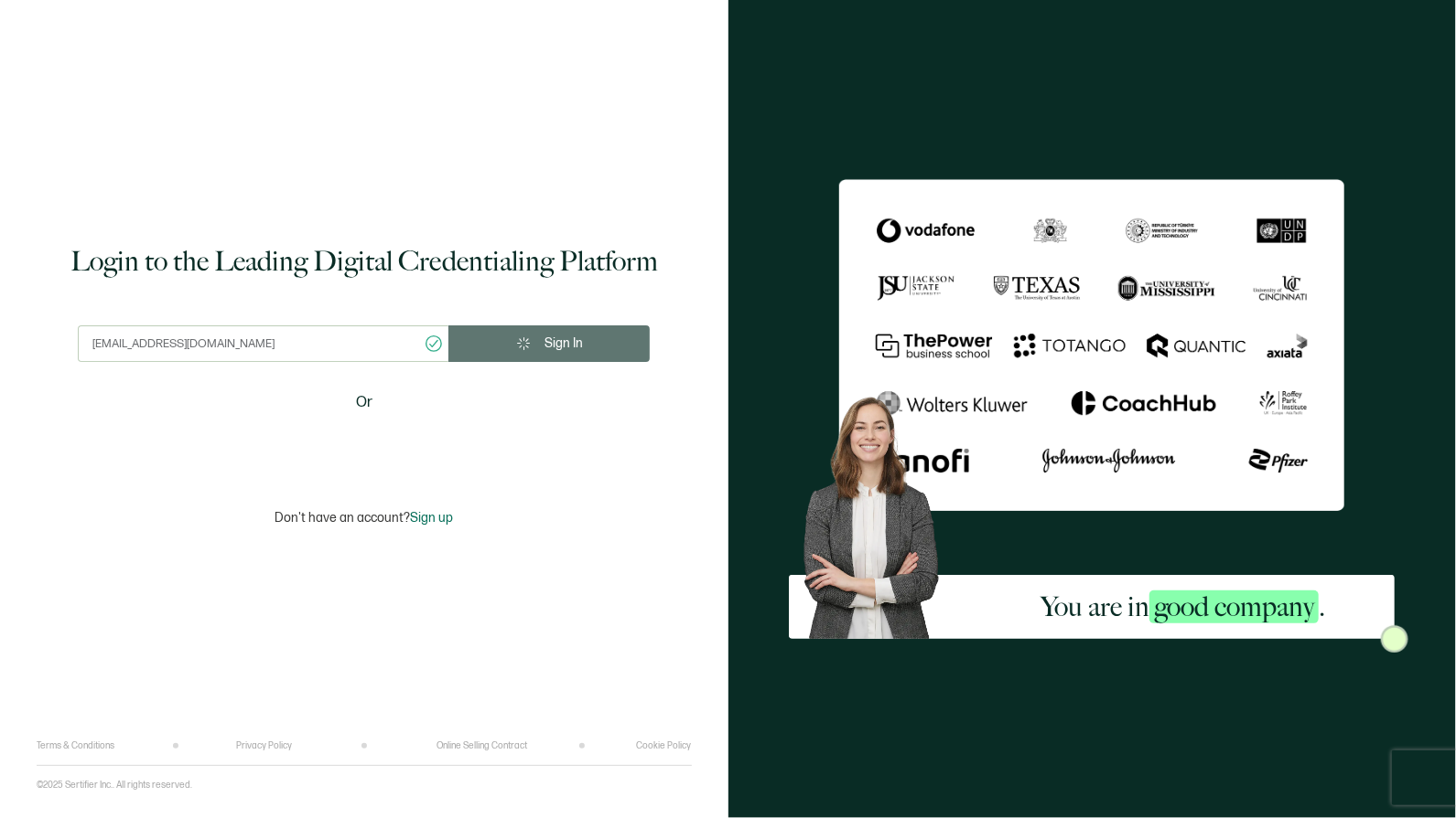 Image resolution: width=1456 pixels, height=818 pixels. Describe the element at coordinates (364, 261) in the screenshot. I see `h1: Login to the Leading Digital Credentialing Platform` at that location.